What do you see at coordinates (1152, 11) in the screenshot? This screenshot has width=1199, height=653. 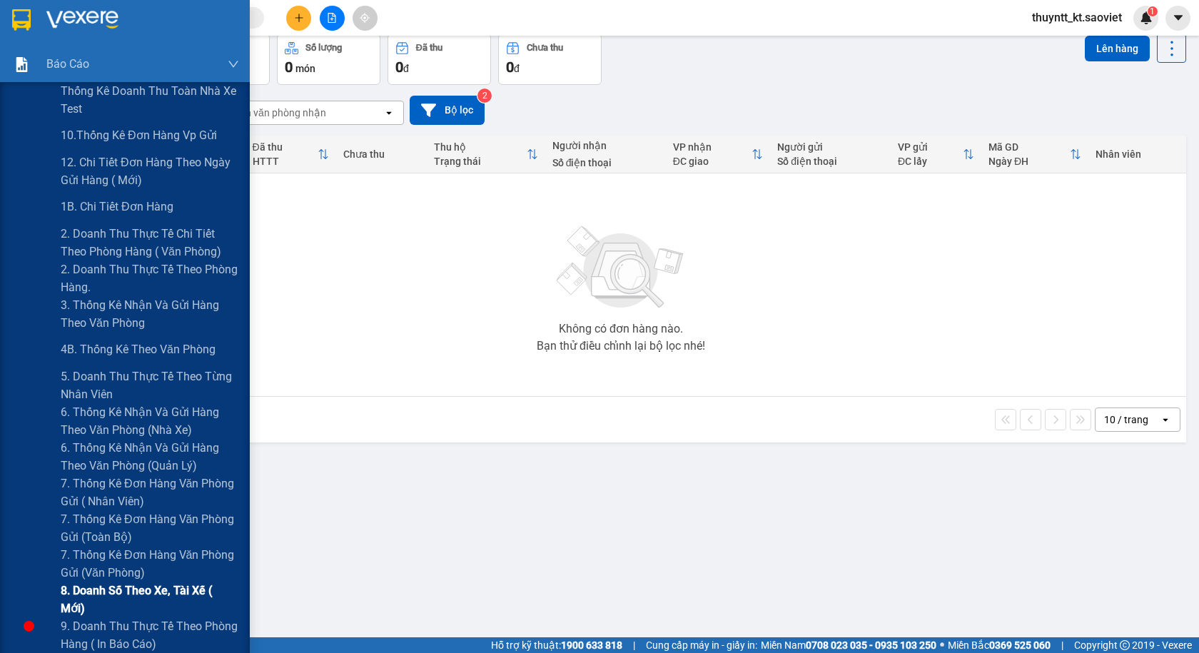 I see `span: 1` at bounding box center [1152, 11].